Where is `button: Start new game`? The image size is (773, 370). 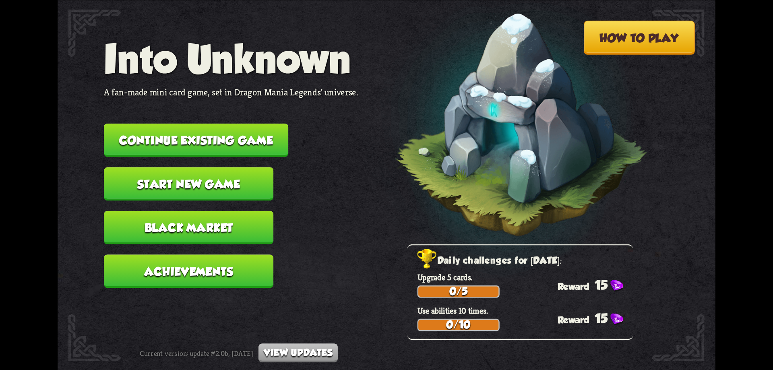 button: Start new game is located at coordinates (188, 184).